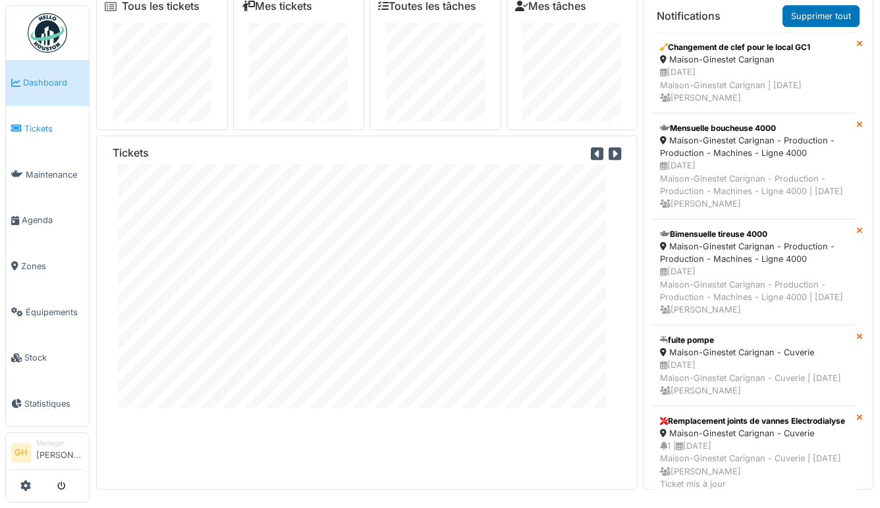 The image size is (880, 508). I want to click on div: Maison-Ginestet Carignan, so click(753, 59).